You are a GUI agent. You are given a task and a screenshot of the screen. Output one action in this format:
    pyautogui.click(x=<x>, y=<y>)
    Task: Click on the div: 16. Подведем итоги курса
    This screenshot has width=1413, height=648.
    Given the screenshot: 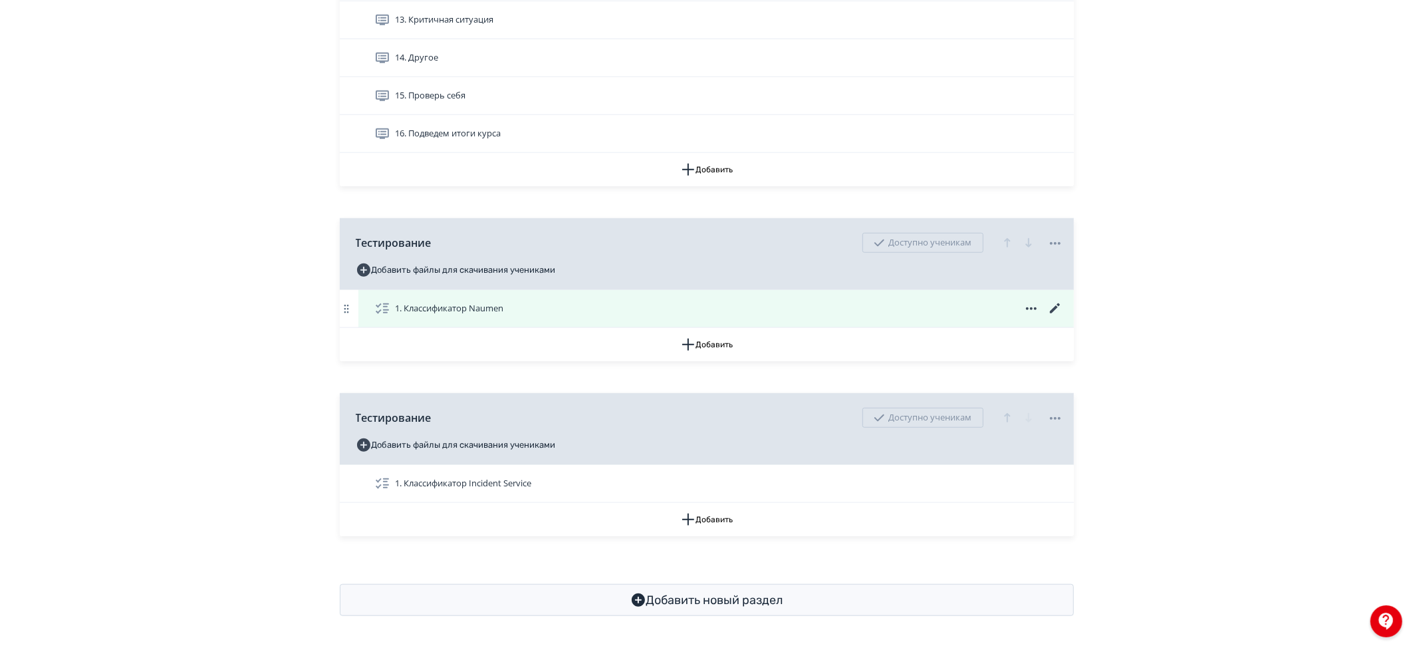 What is the action you would take?
    pyautogui.click(x=707, y=134)
    